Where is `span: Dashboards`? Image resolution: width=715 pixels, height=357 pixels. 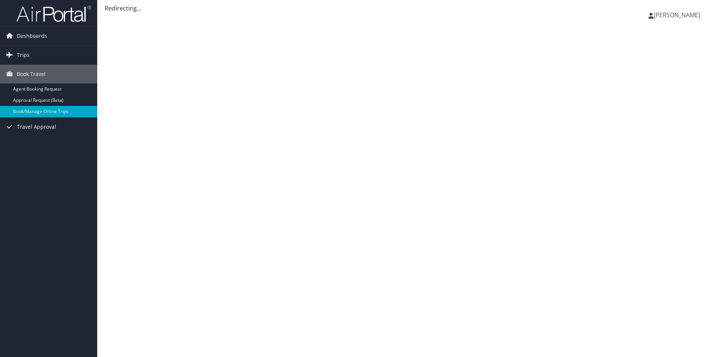
span: Dashboards is located at coordinates (32, 36).